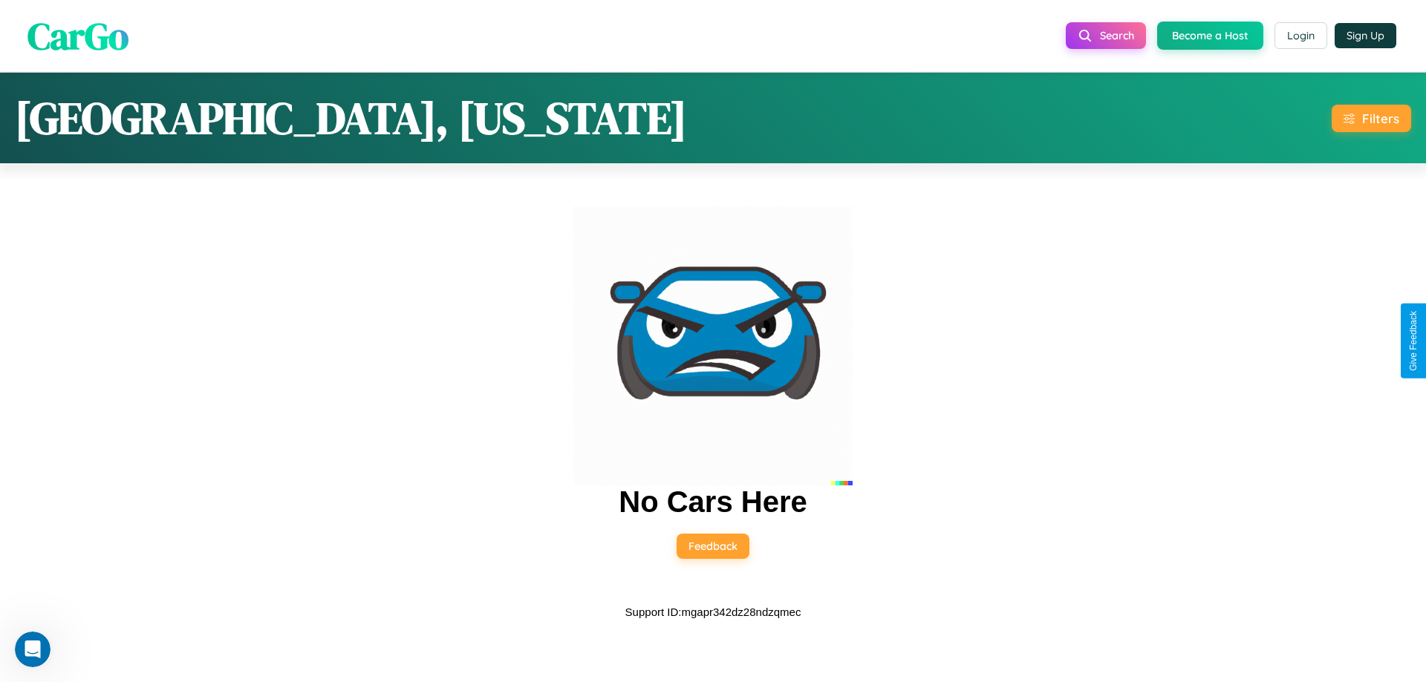 Image resolution: width=1426 pixels, height=682 pixels. What do you see at coordinates (1381, 118) in the screenshot?
I see `div: Filters` at bounding box center [1381, 118].